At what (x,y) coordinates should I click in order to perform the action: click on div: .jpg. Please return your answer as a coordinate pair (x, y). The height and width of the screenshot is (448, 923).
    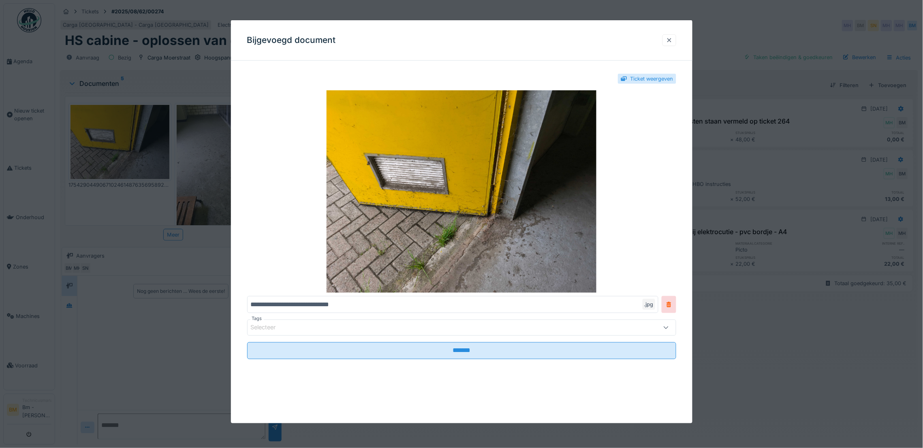
    Looking at the image, I should click on (649, 304).